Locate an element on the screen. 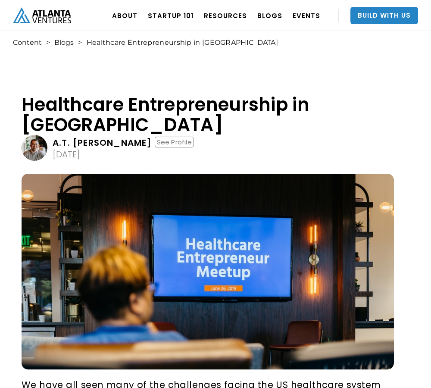 This screenshot has width=431, height=388. div: See Profile is located at coordinates (174, 142).